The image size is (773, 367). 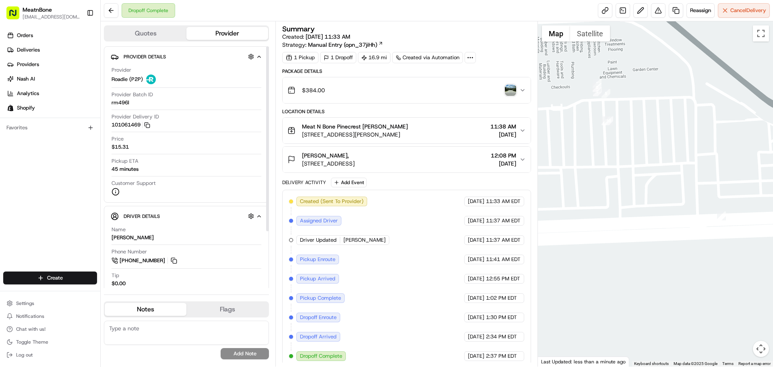 I want to click on a: Deliveries, so click(x=52, y=50).